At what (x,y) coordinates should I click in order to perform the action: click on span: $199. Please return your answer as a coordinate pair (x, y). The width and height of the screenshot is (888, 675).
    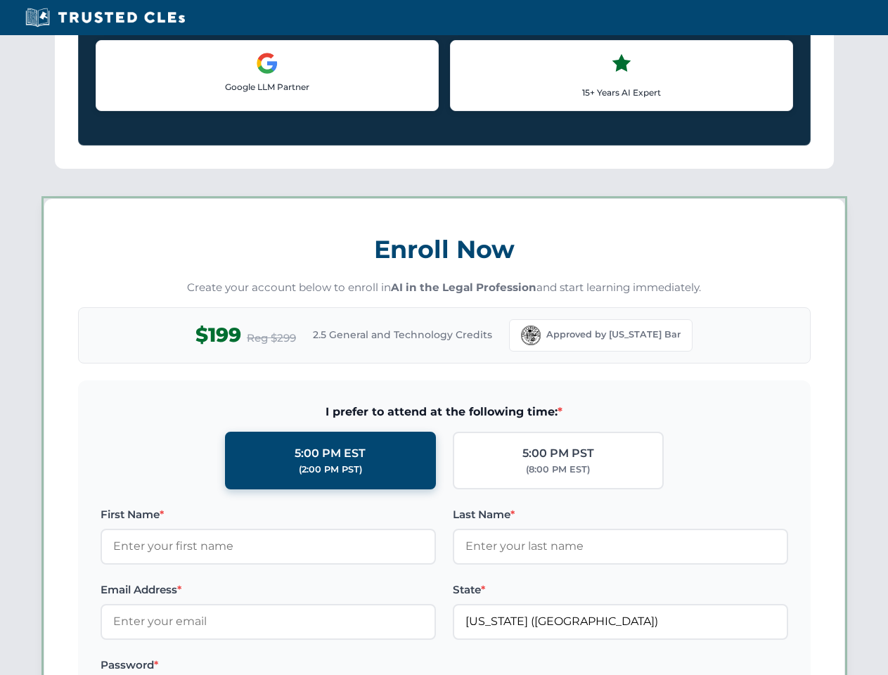
    Looking at the image, I should click on (218, 335).